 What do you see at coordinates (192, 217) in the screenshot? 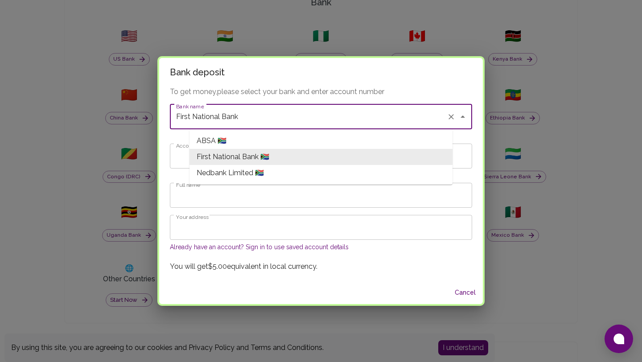
I see `label: Your address` at bounding box center [192, 217].